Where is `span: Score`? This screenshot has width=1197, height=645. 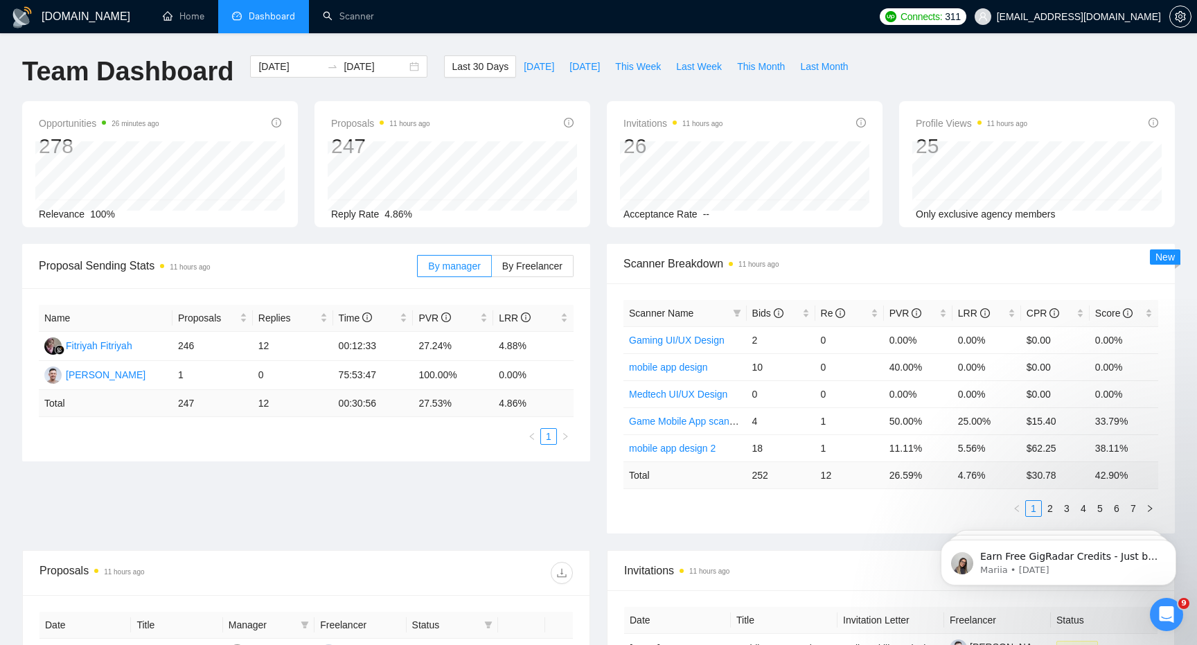 span: Score is located at coordinates (1114, 313).